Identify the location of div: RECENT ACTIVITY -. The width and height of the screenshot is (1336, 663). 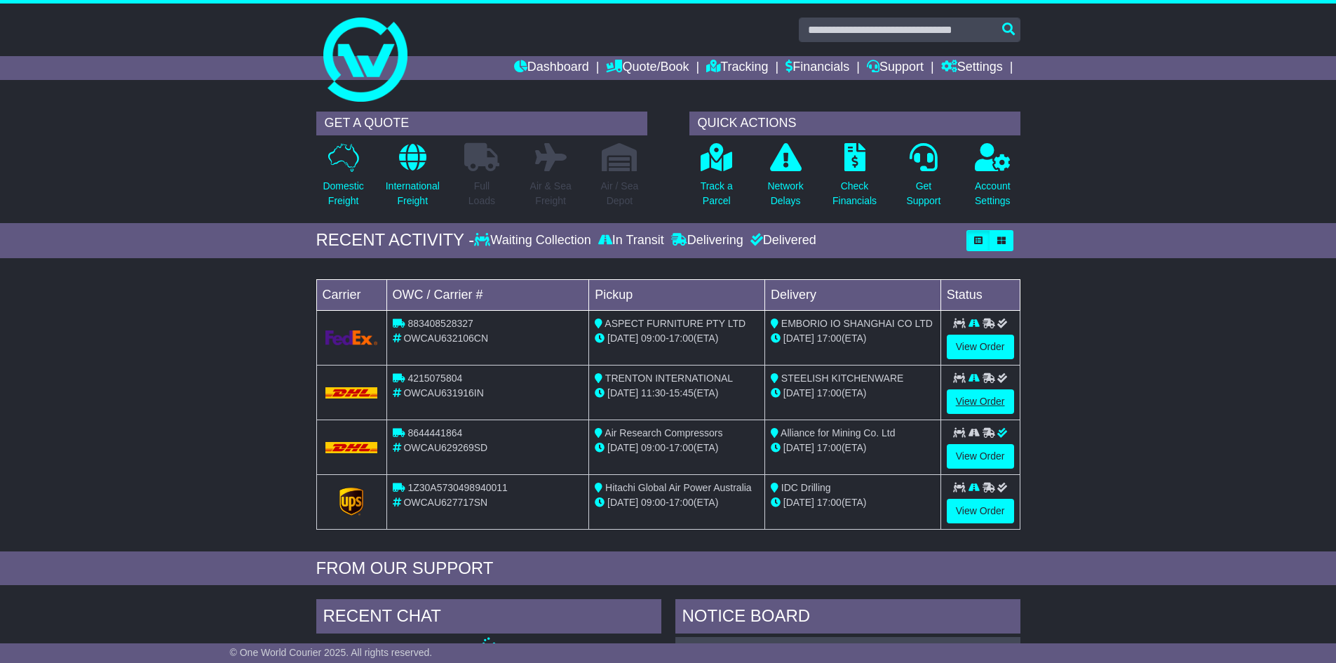
(395, 240).